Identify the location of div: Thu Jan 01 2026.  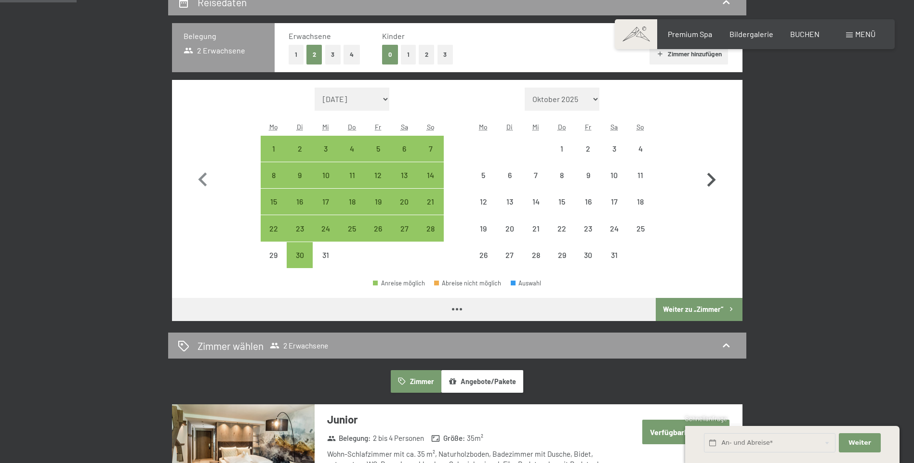
(562, 149).